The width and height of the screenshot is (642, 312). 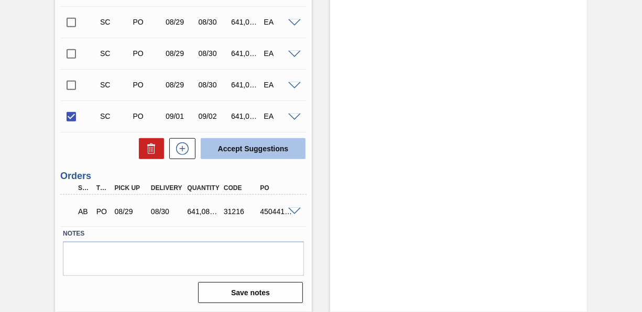 I want to click on label: Notes, so click(x=183, y=234).